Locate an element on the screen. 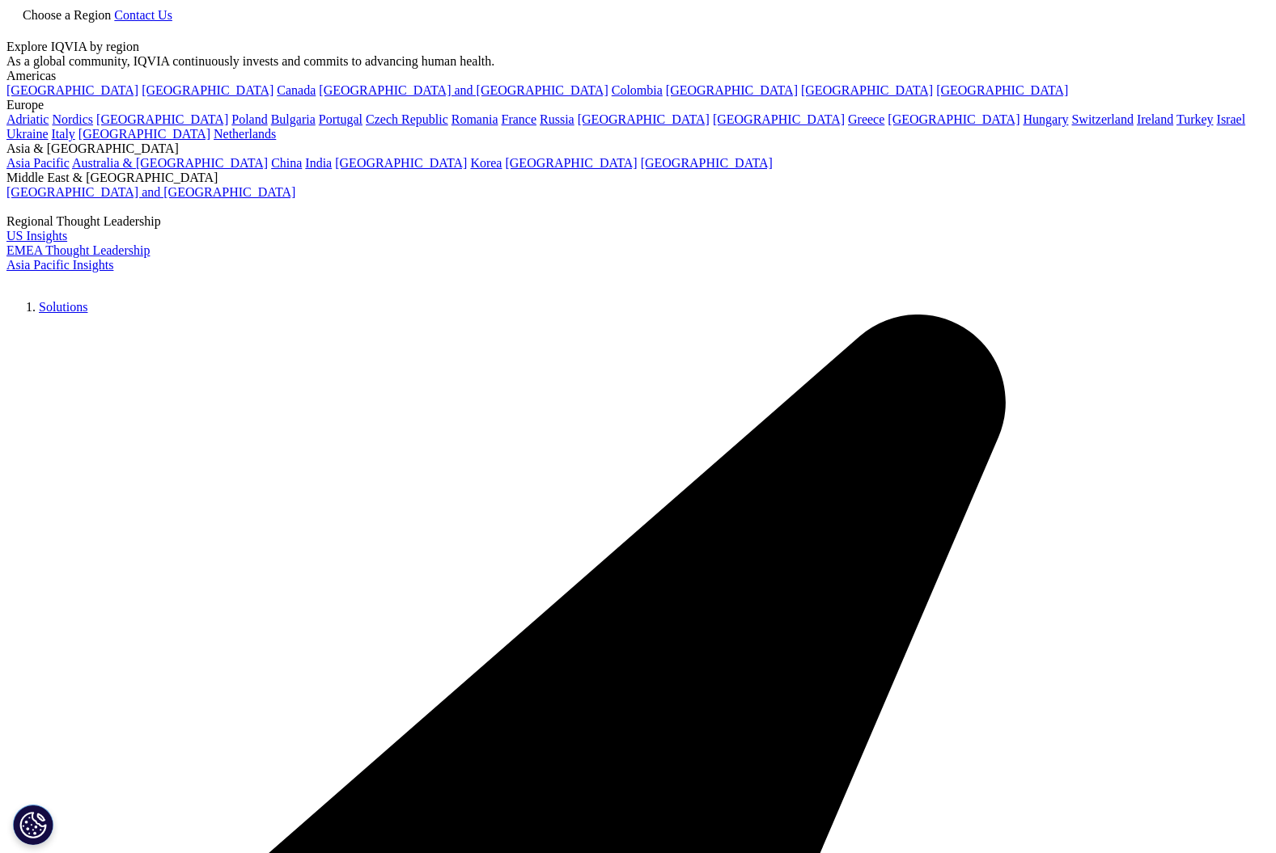 The width and height of the screenshot is (1276, 853). div: Americas is located at coordinates (637, 76).